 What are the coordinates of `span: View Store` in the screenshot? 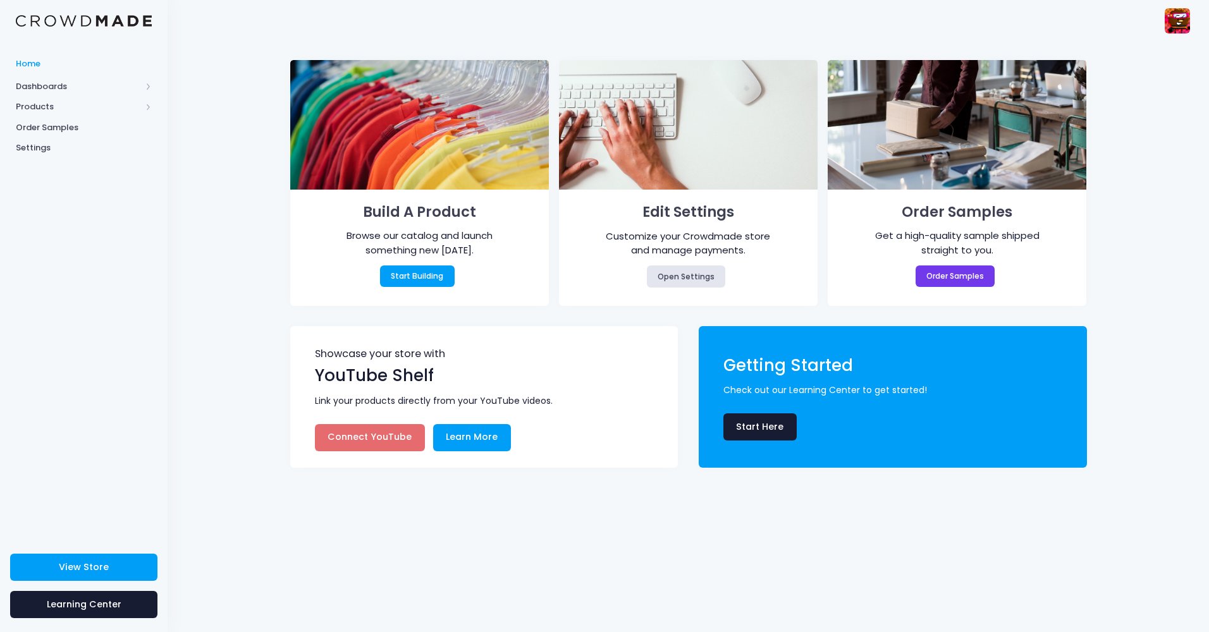 It's located at (83, 567).